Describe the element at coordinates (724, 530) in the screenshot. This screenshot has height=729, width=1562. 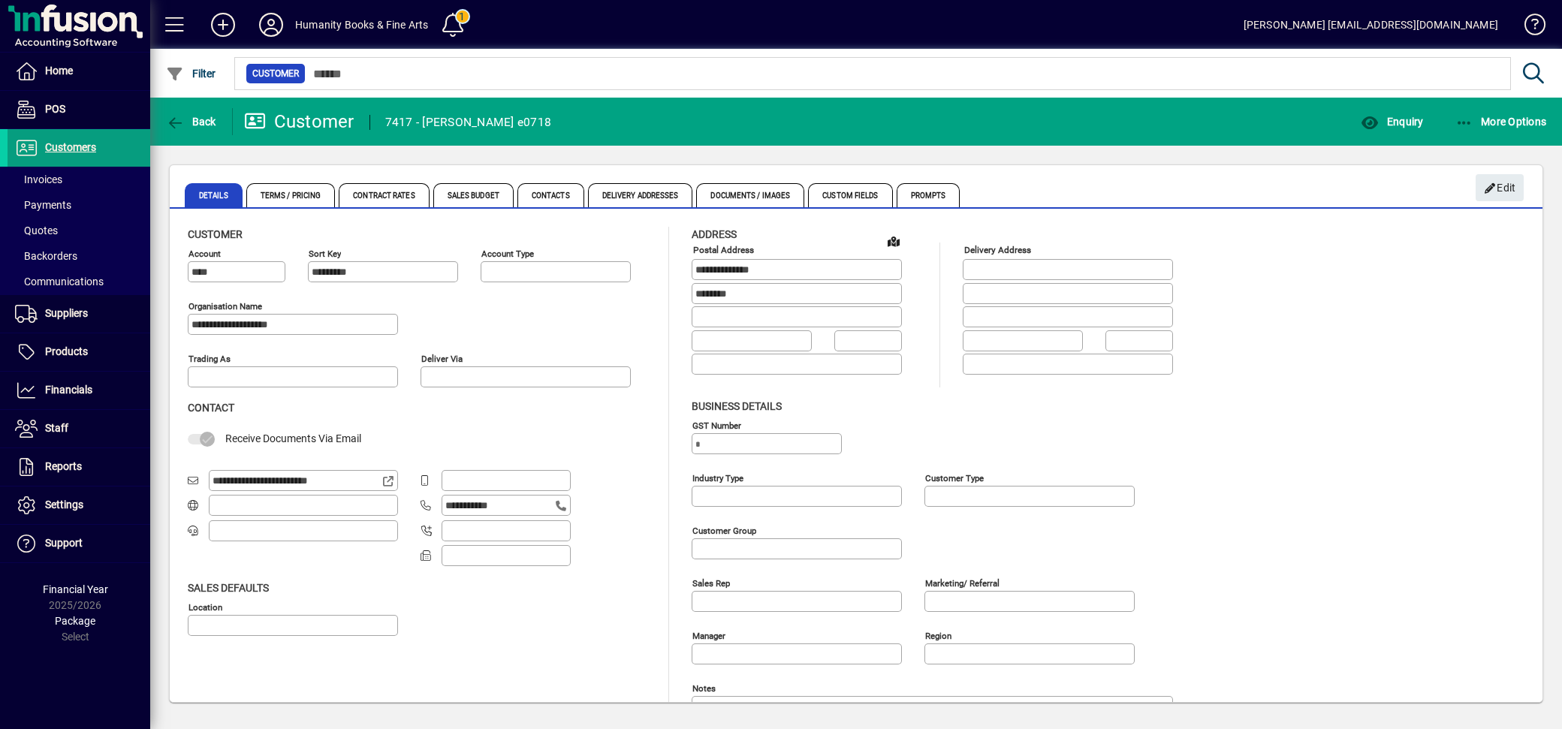
I see `mat-label: Customer group` at that location.